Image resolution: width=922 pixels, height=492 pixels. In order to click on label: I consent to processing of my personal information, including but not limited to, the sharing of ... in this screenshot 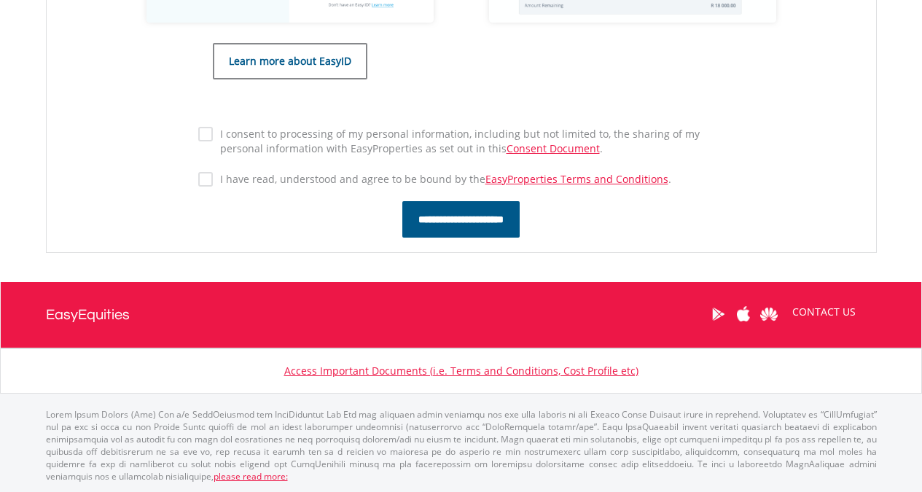, I will do `click(469, 141)`.